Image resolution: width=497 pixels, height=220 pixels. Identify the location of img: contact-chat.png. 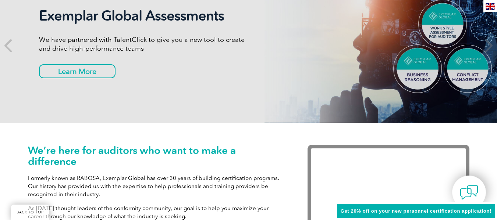
(469, 193).